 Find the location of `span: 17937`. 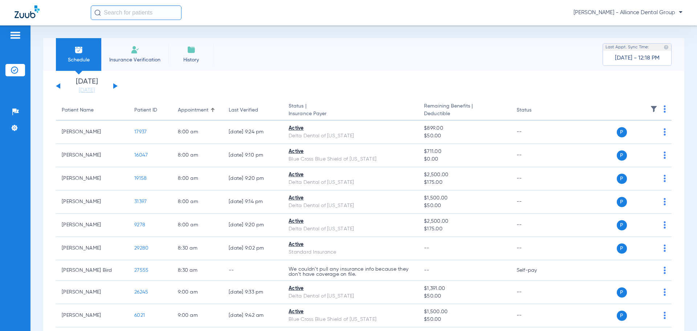

span: 17937 is located at coordinates (140, 132).